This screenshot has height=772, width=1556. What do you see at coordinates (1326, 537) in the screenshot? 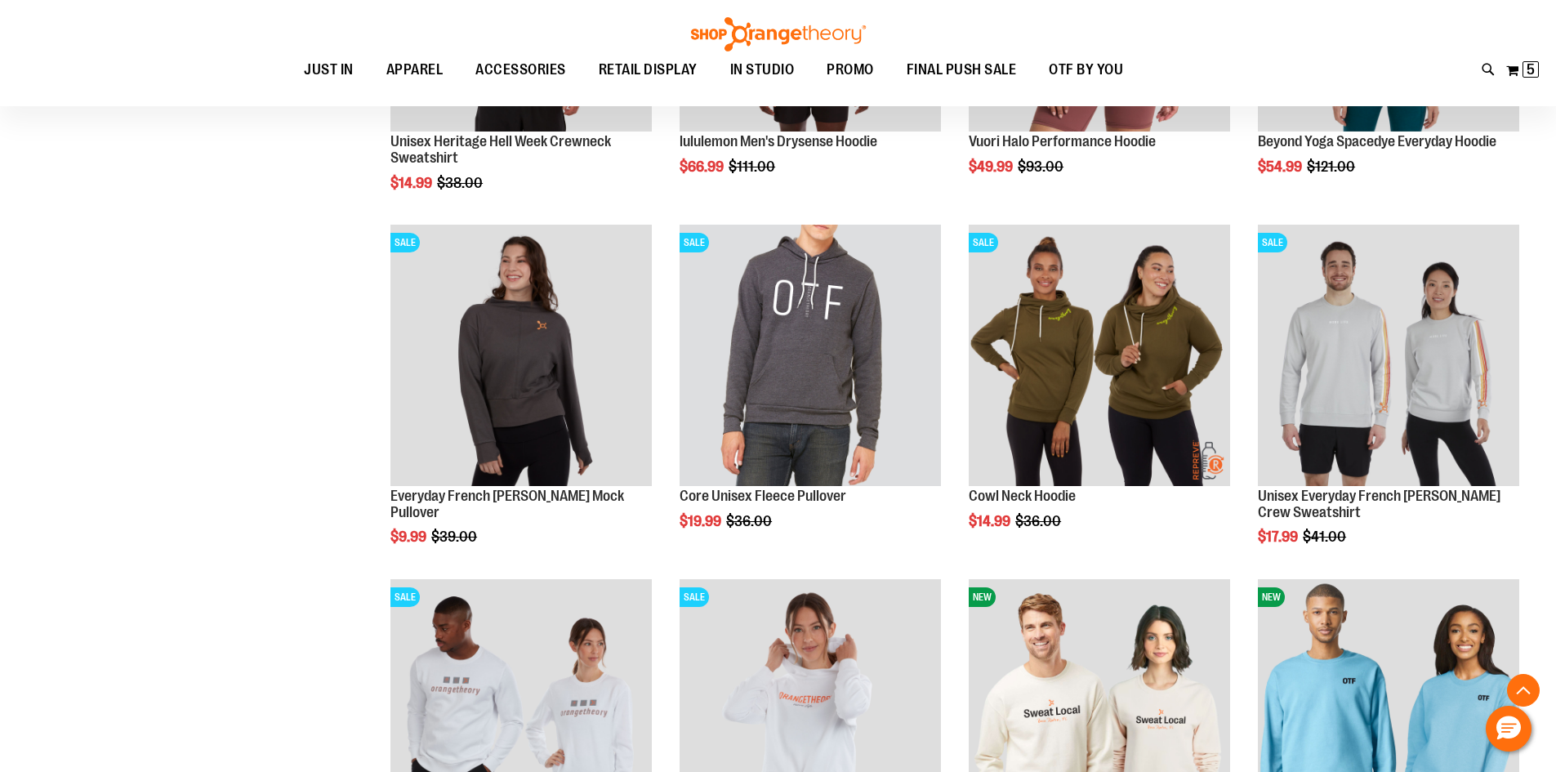
I see `span: $41.00` at bounding box center [1326, 537].